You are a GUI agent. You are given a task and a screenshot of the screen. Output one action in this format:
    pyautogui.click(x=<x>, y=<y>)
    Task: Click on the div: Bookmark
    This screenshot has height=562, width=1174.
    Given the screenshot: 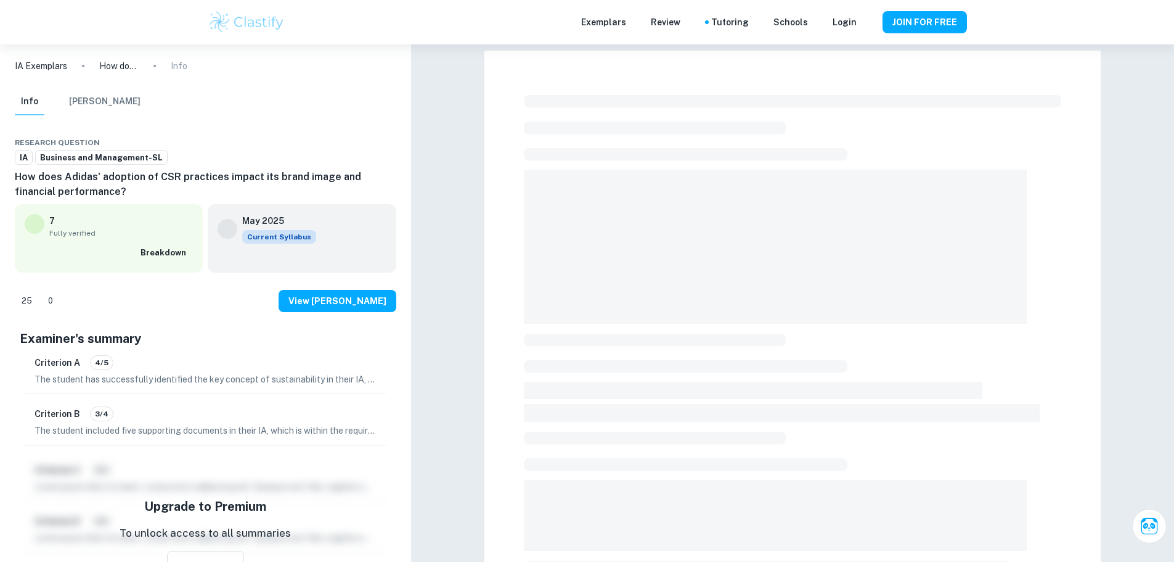 What is the action you would take?
    pyautogui.click(x=379, y=142)
    